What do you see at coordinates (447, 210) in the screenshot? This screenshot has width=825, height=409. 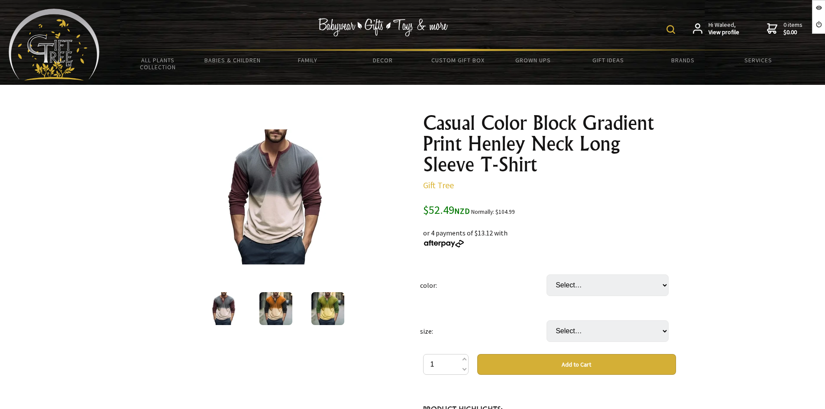 I see `span: $52.49` at bounding box center [447, 210].